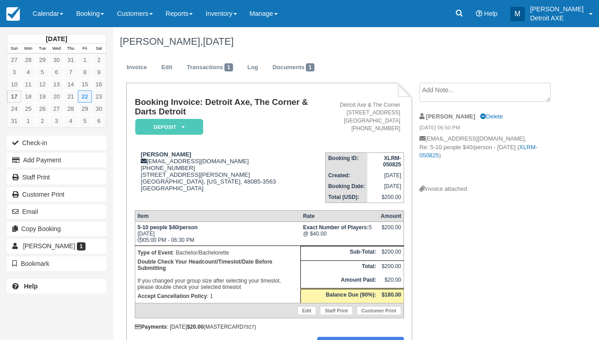  Describe the element at coordinates (56, 84) in the screenshot. I see `a: 13` at that location.